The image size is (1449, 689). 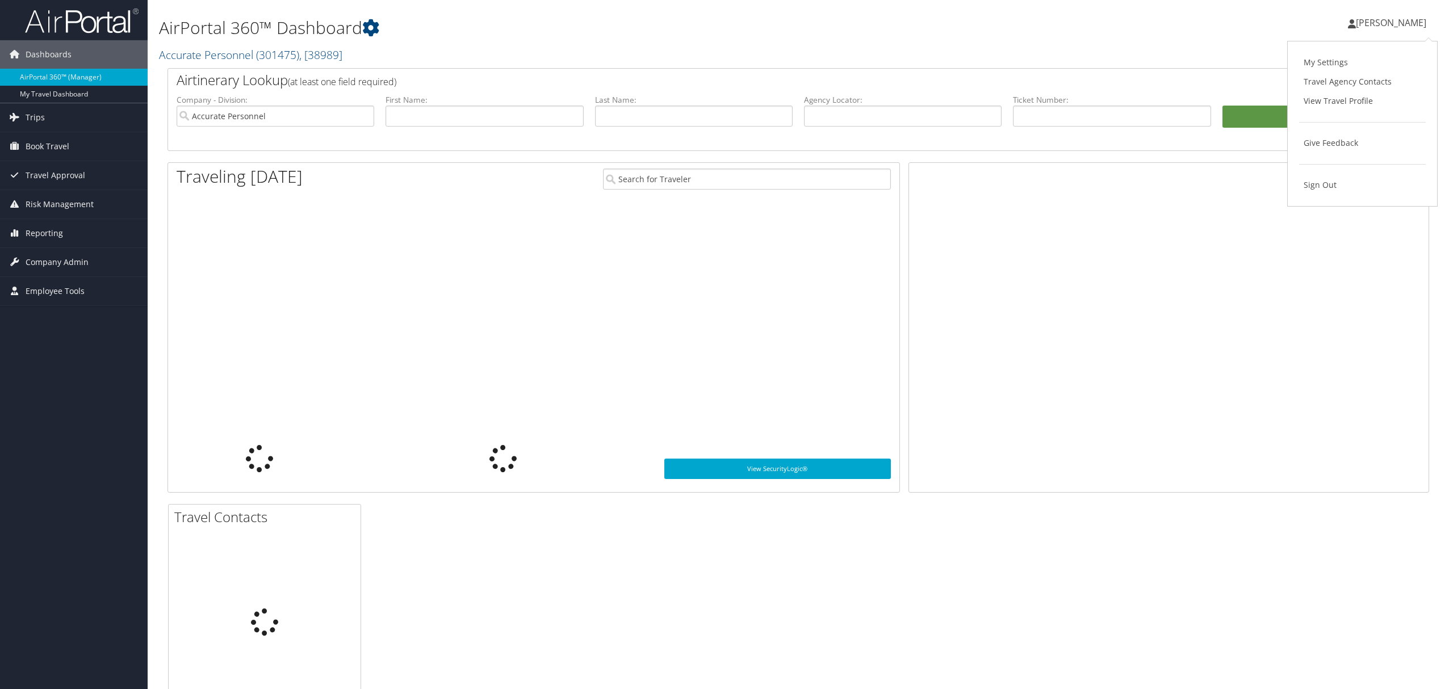 I want to click on span: Trips, so click(x=35, y=118).